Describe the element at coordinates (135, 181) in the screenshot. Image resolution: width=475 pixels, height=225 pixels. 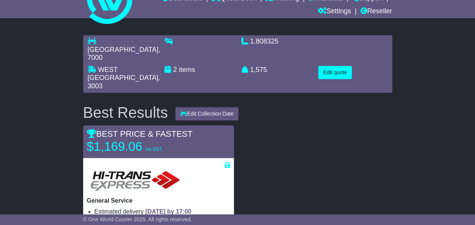
I see `img: HiTrans: General Service` at that location.